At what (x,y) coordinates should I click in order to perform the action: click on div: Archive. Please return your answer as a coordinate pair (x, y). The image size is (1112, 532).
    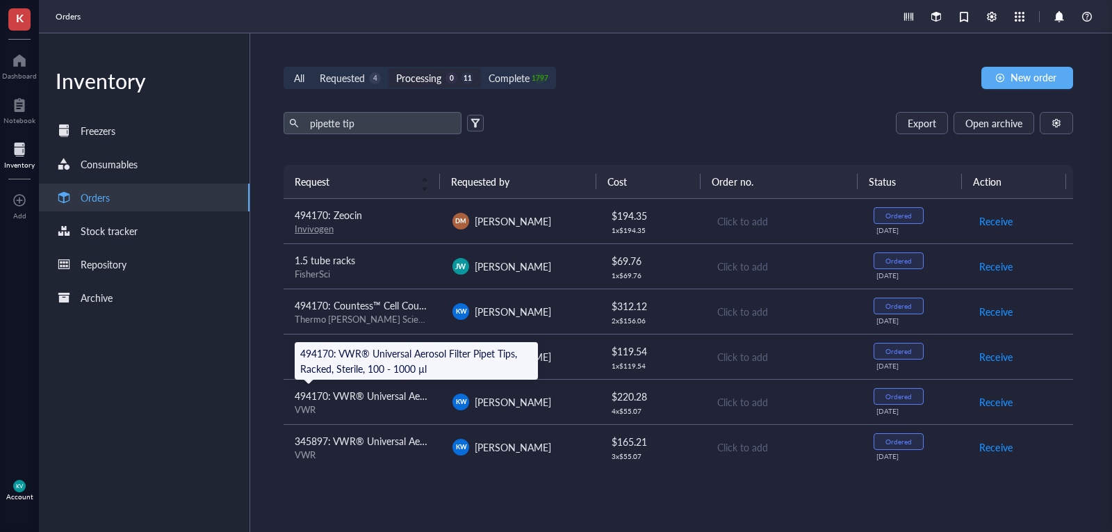
    Looking at the image, I should click on (97, 298).